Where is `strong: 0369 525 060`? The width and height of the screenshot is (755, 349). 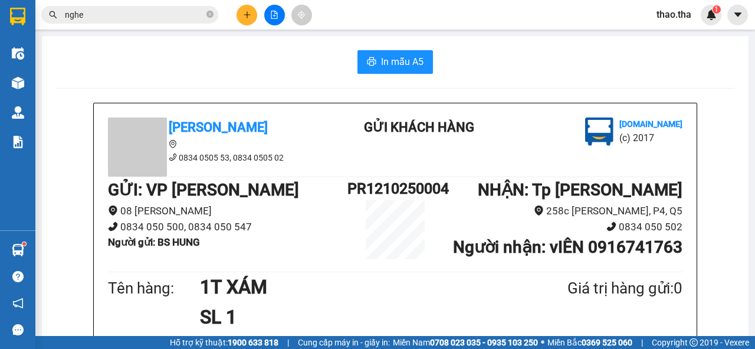
strong: 0369 525 060 is located at coordinates (607, 342).